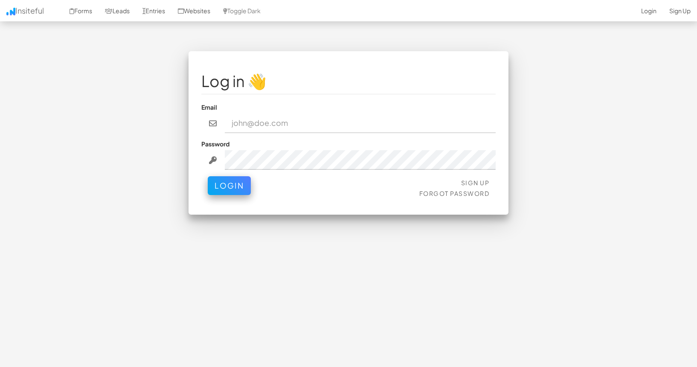 The image size is (697, 367). Describe the element at coordinates (209, 107) in the screenshot. I see `label: Email` at that location.